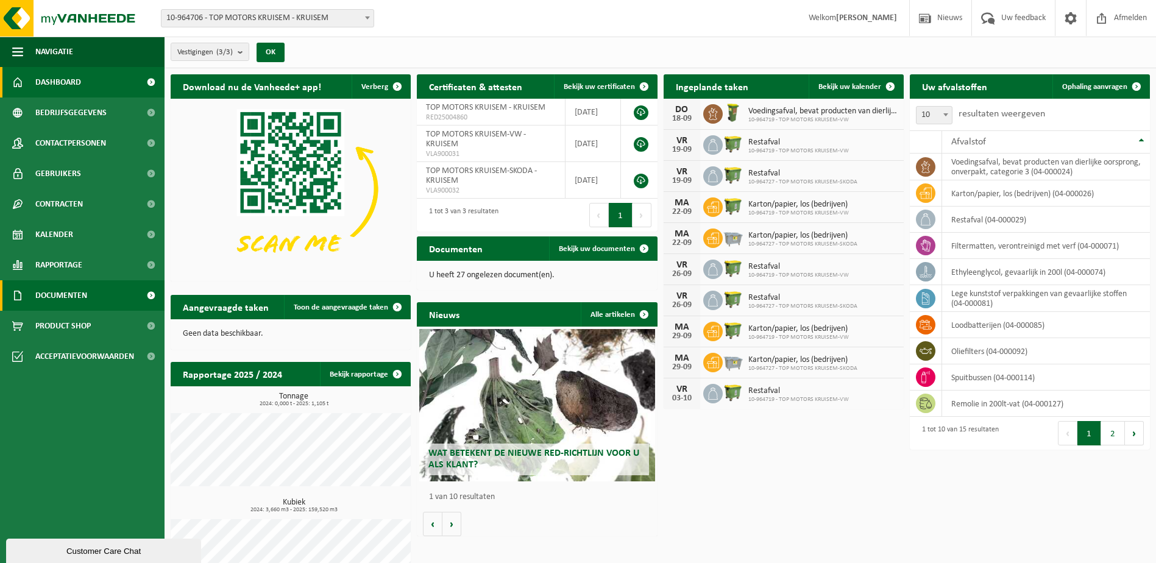 The height and width of the screenshot is (563, 1156). What do you see at coordinates (347, 307) in the screenshot?
I see `a: Toon de aangevraagde taken` at bounding box center [347, 307].